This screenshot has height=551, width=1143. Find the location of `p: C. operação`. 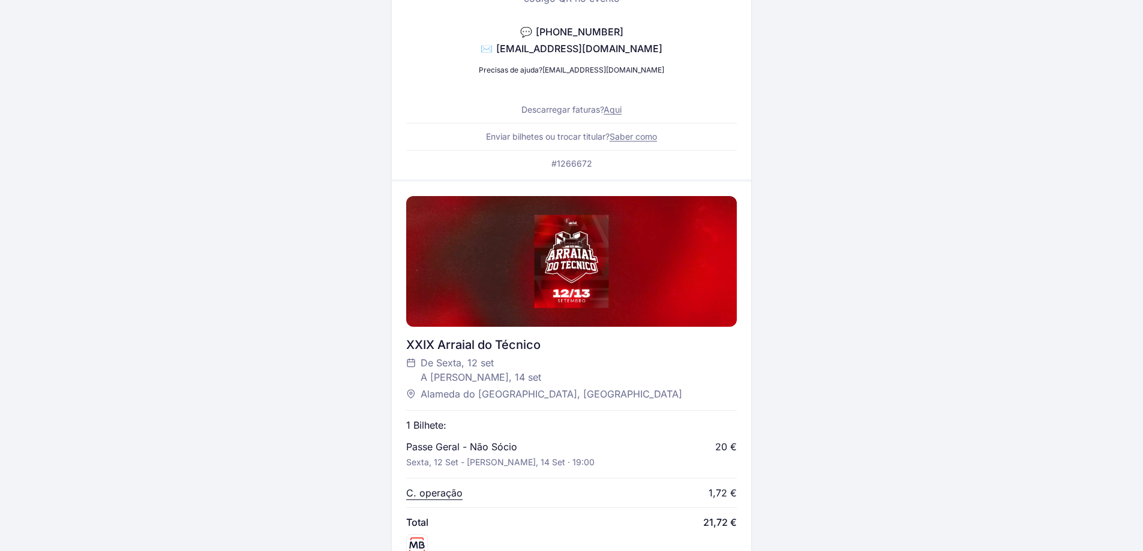

p: C. operação is located at coordinates (434, 493).